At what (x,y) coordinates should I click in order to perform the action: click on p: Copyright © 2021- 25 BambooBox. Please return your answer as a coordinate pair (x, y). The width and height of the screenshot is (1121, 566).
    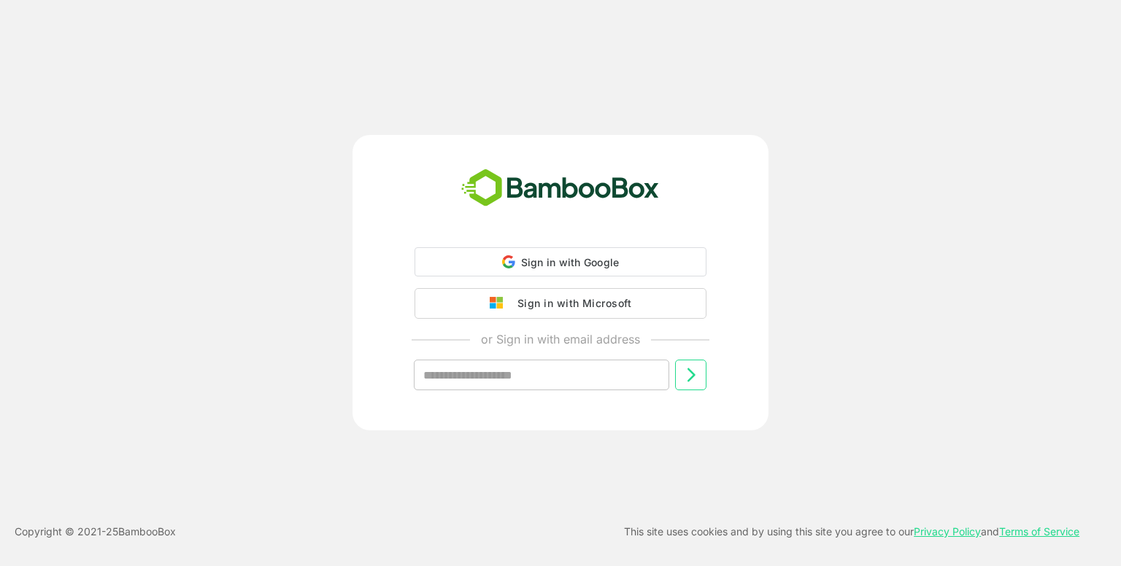
    Looking at the image, I should click on (95, 532).